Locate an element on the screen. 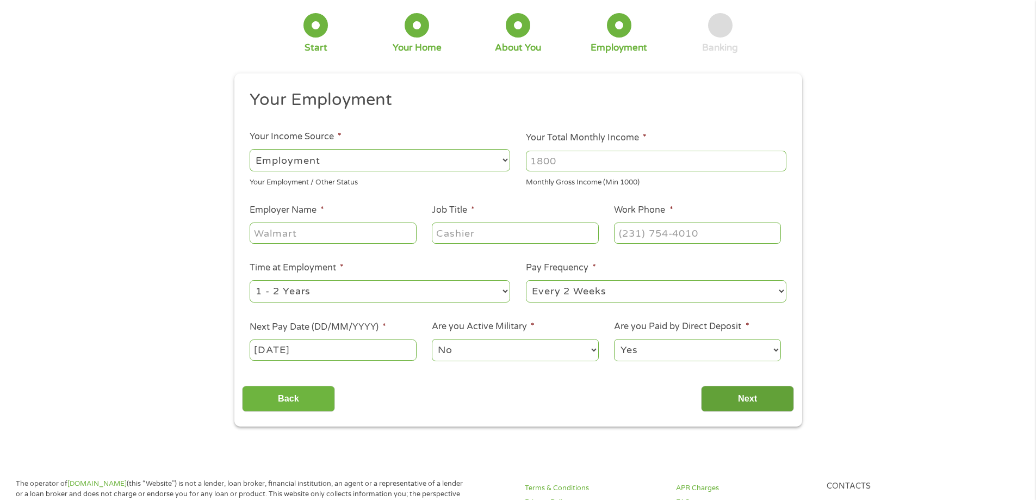 This screenshot has width=1036, height=500. div: Employment is located at coordinates (619, 48).